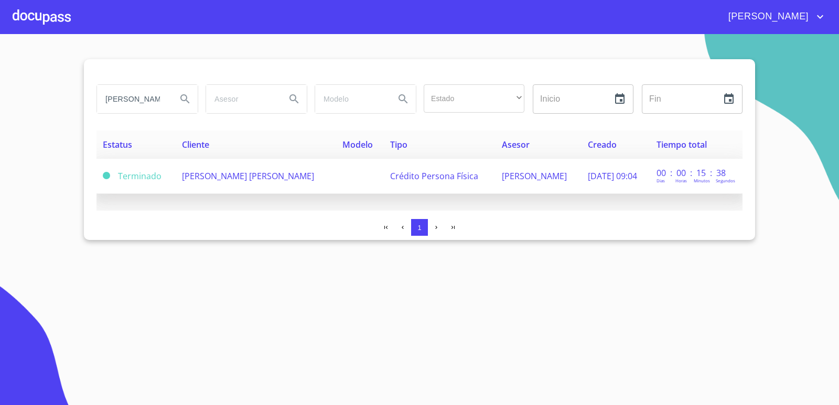 Image resolution: width=839 pixels, height=405 pixels. Describe the element at coordinates (702, 180) in the screenshot. I see `p: Minutos` at that location.